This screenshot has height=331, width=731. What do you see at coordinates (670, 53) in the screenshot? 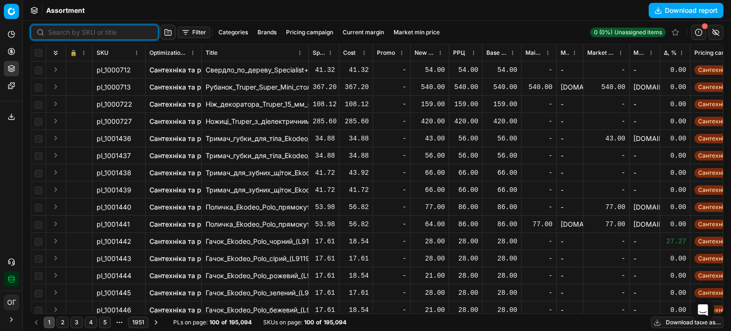
I see `span: Δ, %` at bounding box center [670, 53].